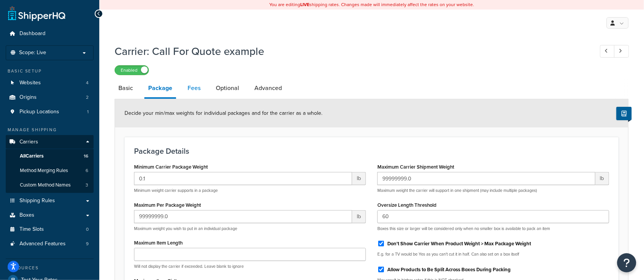 This screenshot has height=280, width=644. What do you see at coordinates (50, 229) in the screenshot?
I see `li: Time Slots` at bounding box center [50, 229].